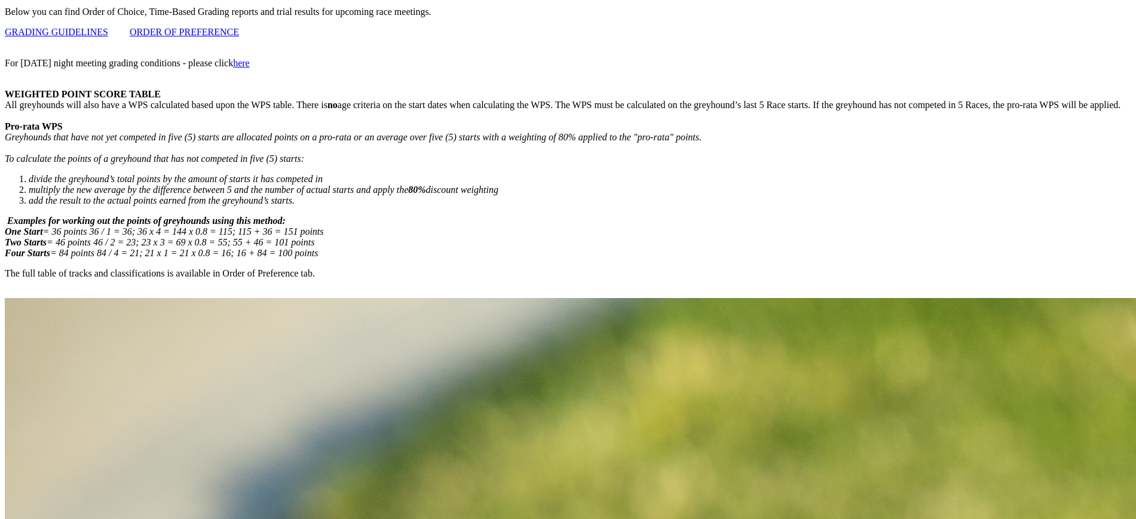  I want to click on i: One Start, so click(24, 231).